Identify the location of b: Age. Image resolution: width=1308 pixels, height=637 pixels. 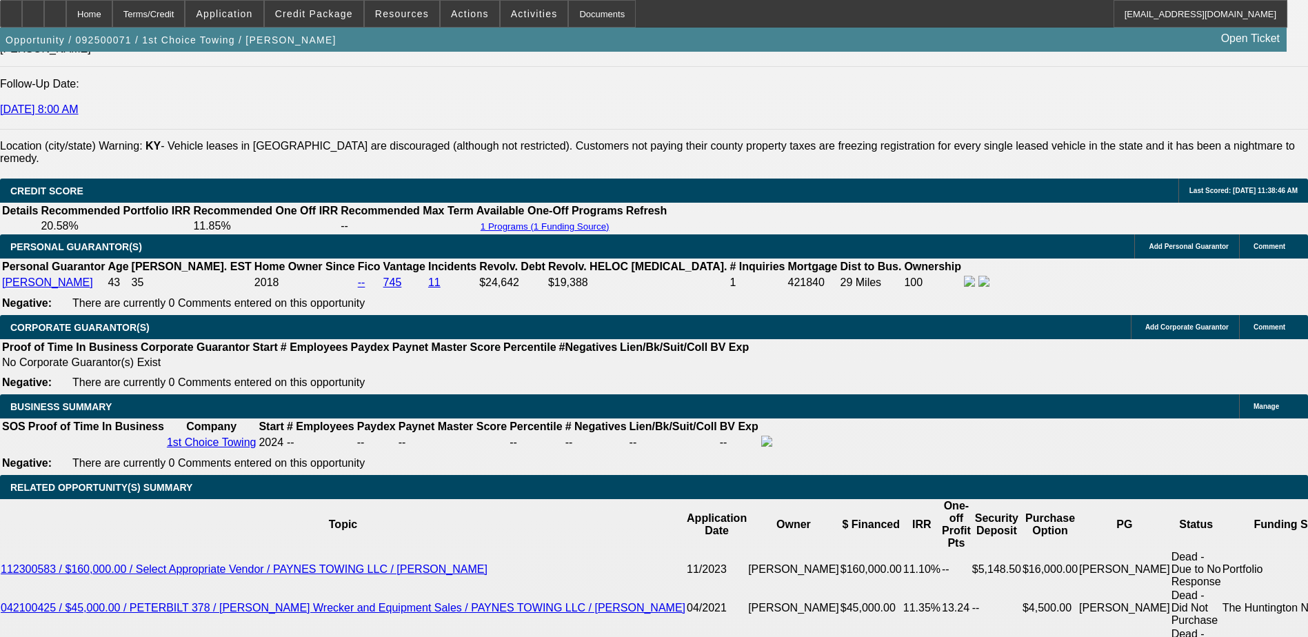
(118, 266).